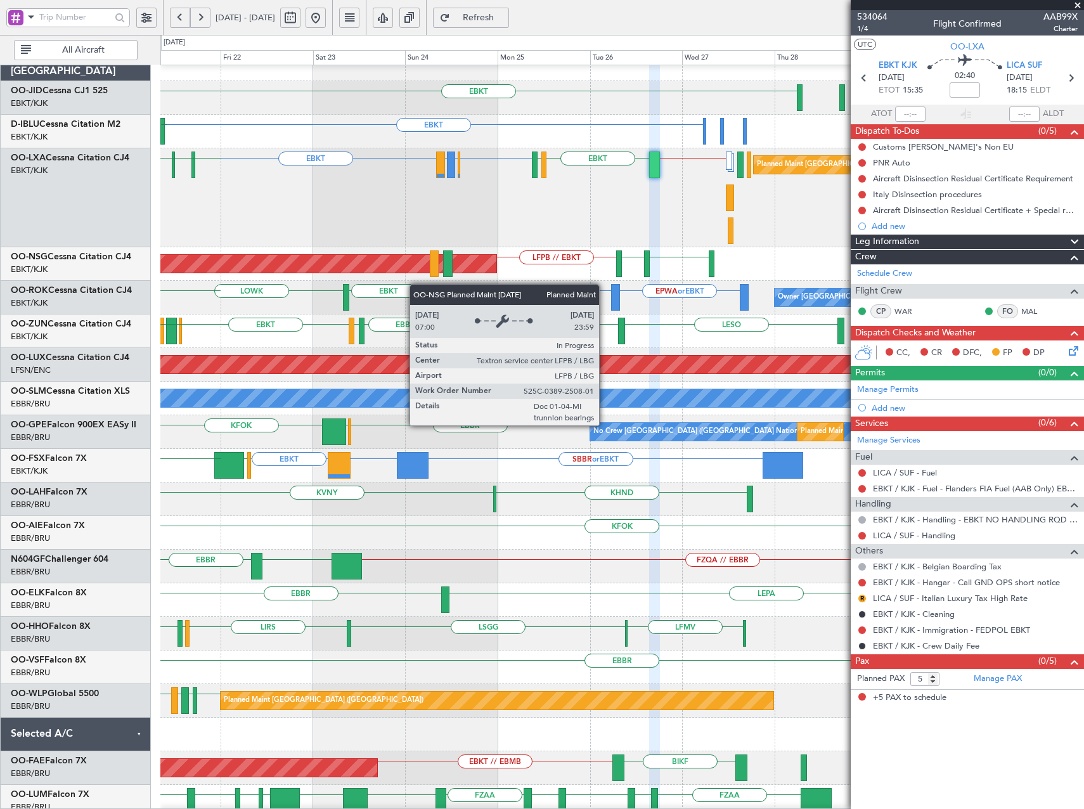 The width and height of the screenshot is (1084, 809). I want to click on a: Manage PAX, so click(998, 679).